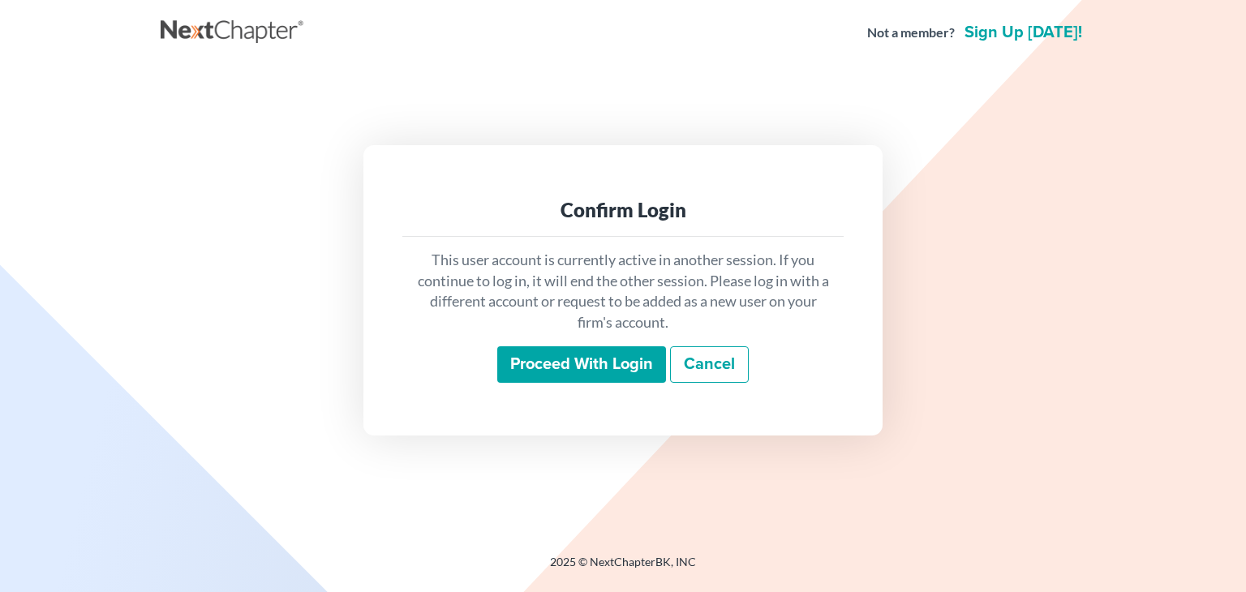 The image size is (1246, 592). Describe the element at coordinates (582, 365) in the screenshot. I see `input: Proceed with login` at that location.